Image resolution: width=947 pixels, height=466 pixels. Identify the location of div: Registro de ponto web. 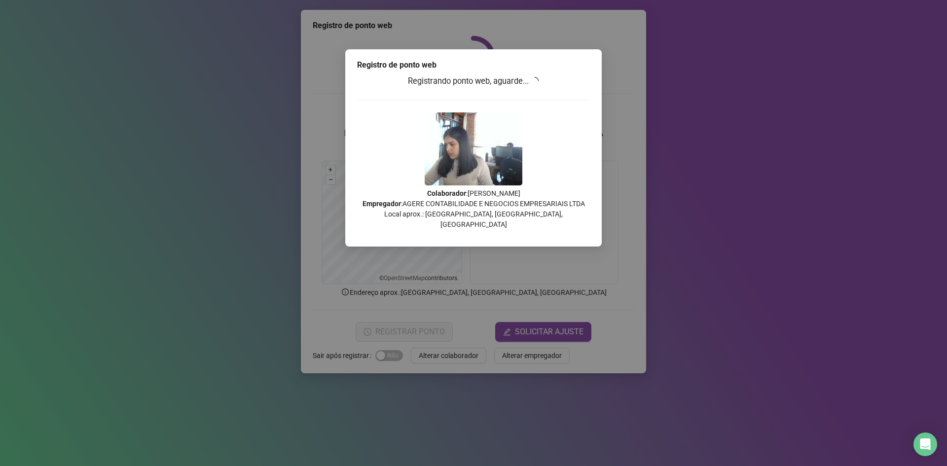
(474, 65).